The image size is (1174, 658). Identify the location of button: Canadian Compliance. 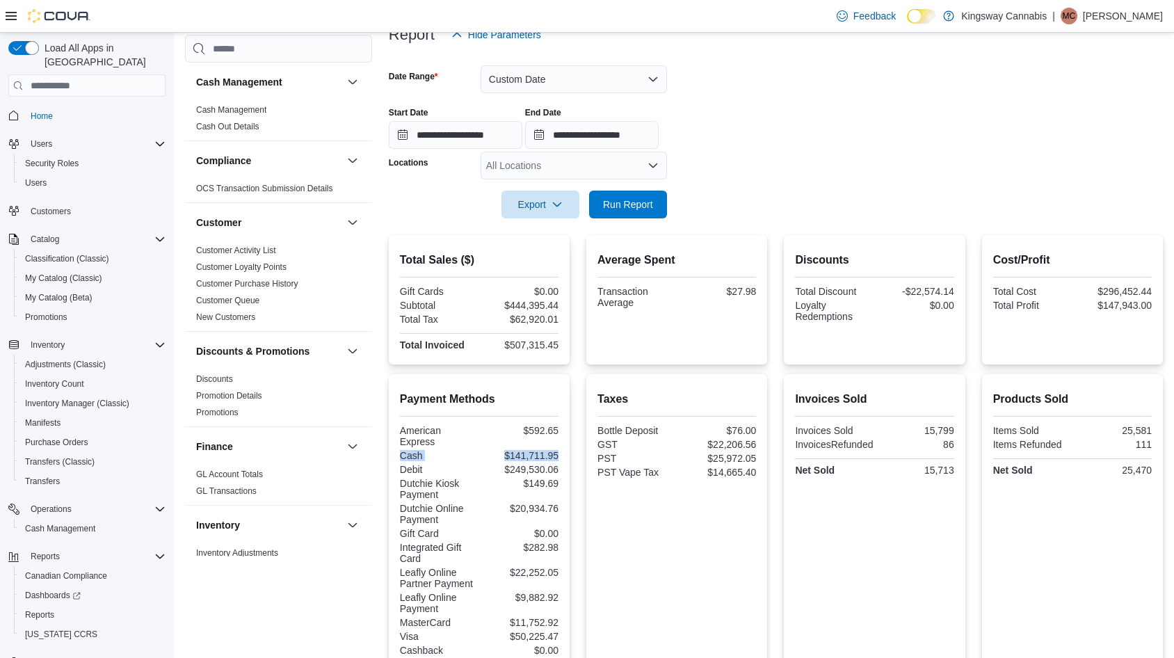
(92, 576).